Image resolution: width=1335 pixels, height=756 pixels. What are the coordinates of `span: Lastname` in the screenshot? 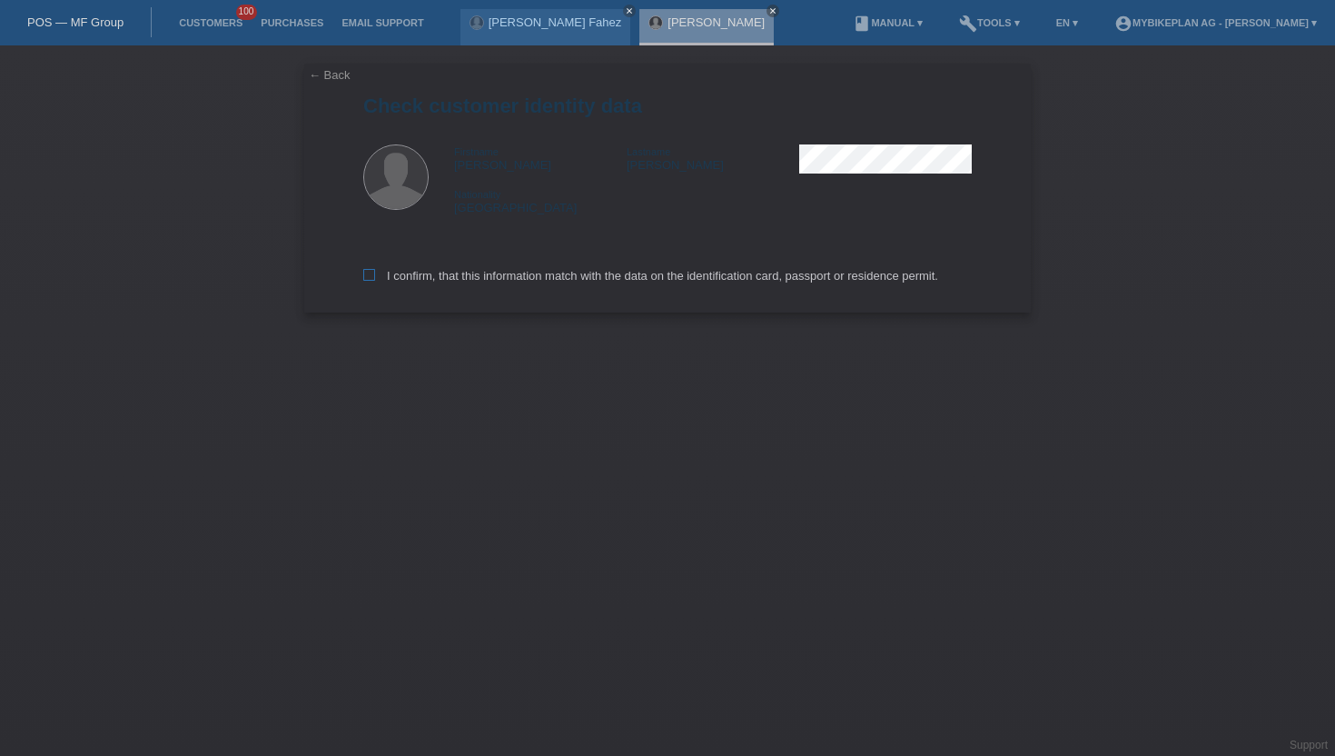 It's located at (648, 152).